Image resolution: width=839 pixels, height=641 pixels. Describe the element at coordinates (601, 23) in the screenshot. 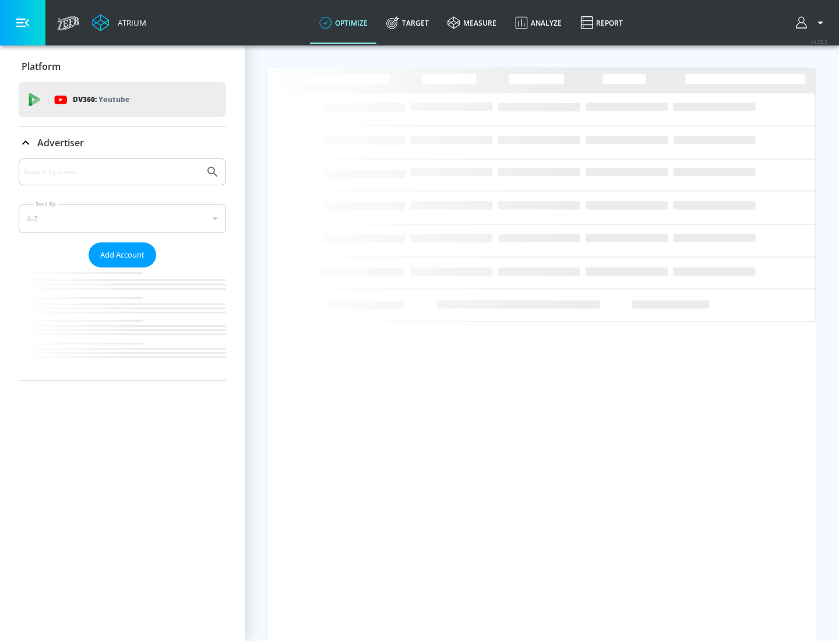

I see `a: Report` at that location.